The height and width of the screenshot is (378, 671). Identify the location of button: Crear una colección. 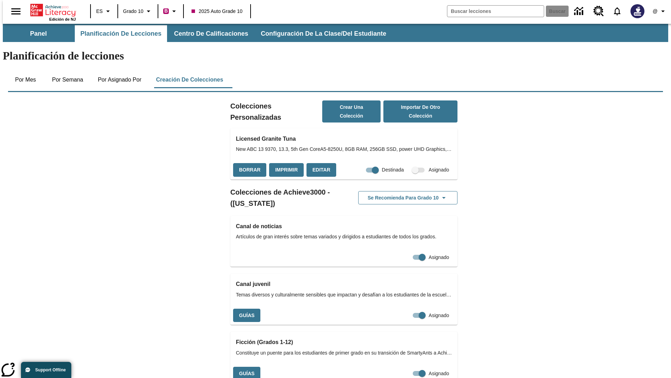
(352, 111).